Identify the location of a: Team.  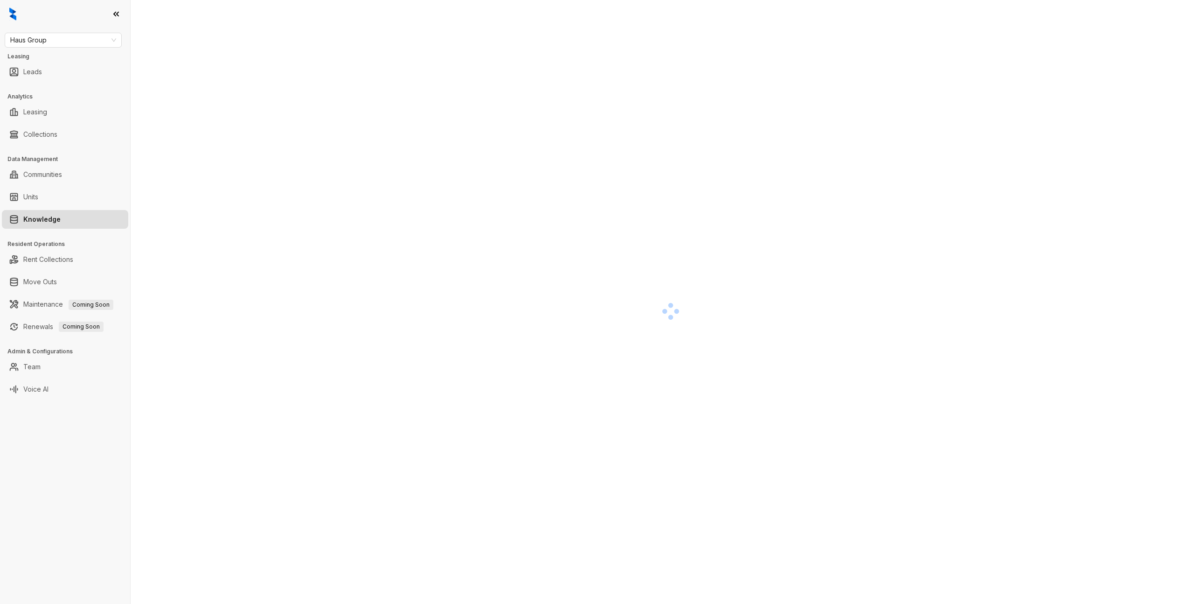
(32, 367).